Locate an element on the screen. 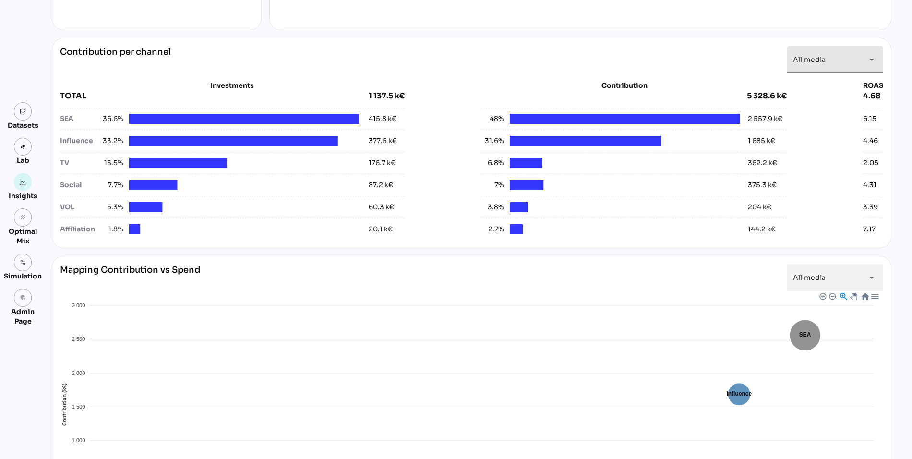  span: 3.8% is located at coordinates (492, 207).